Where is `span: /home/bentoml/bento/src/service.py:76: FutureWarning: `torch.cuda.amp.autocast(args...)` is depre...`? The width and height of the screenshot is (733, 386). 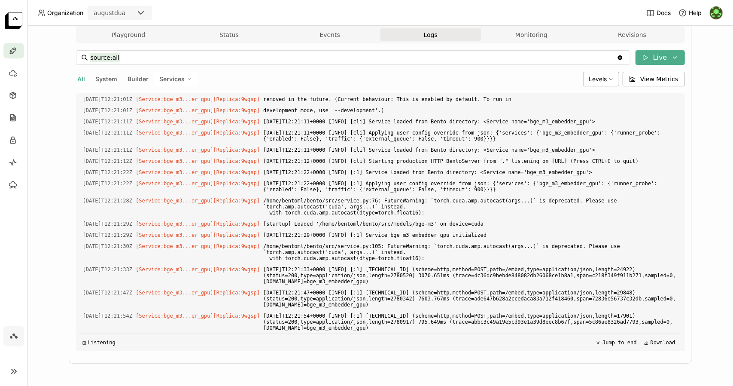 span: /home/bentoml/bento/src/service.py:76: FutureWarning: `torch.cuda.amp.autocast(args...)` is depre... is located at coordinates (470, 207).